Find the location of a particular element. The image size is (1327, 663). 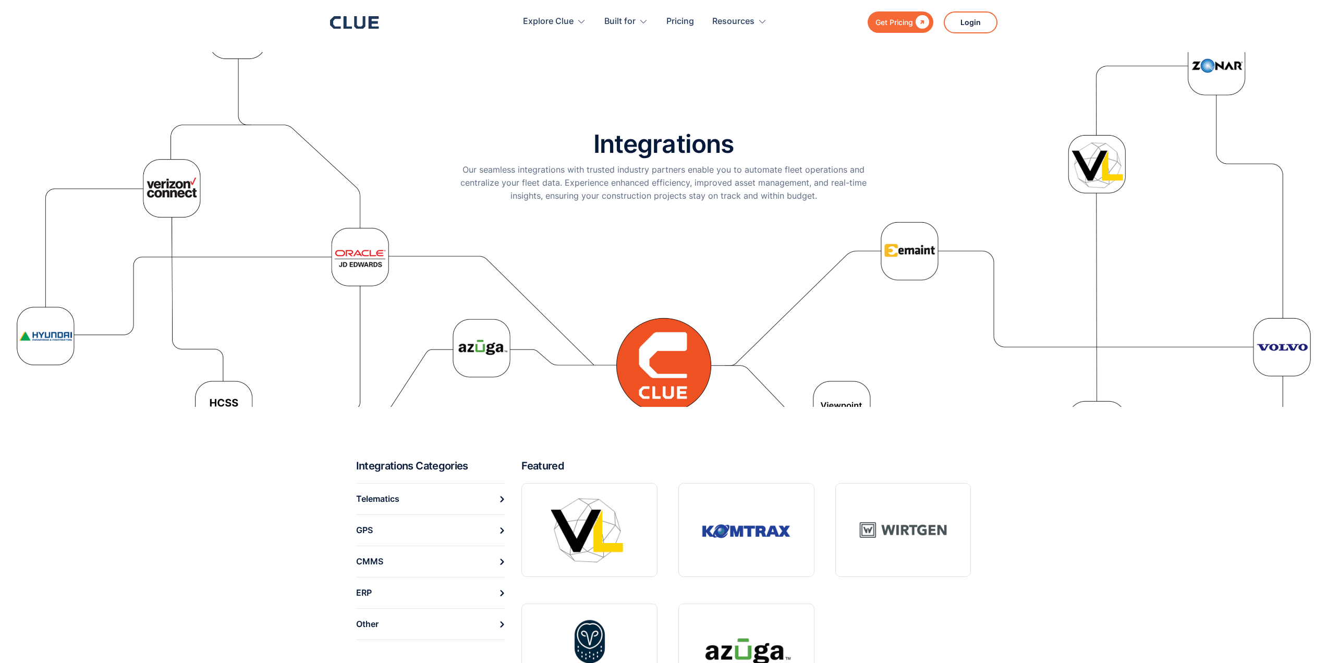

h2: Featured is located at coordinates (746, 466).